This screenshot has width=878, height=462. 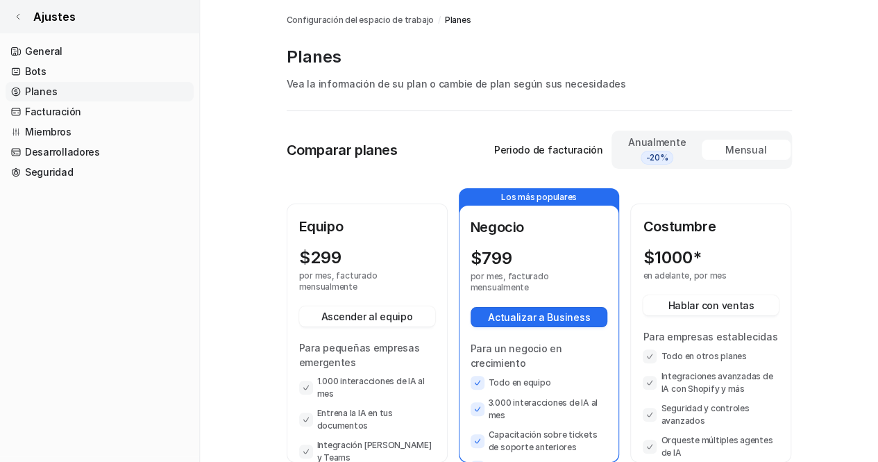 What do you see at coordinates (342, 150) in the screenshot?
I see `font: Comparar planes` at bounding box center [342, 150].